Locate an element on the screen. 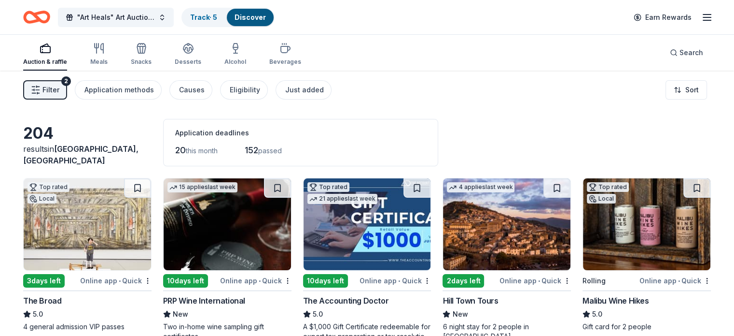 The image size is (734, 336). div: Hill Town Tours is located at coordinates (470, 300).